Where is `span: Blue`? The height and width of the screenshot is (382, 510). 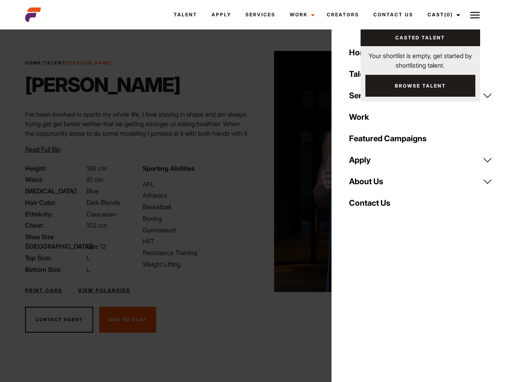
span: Blue is located at coordinates (92, 191).